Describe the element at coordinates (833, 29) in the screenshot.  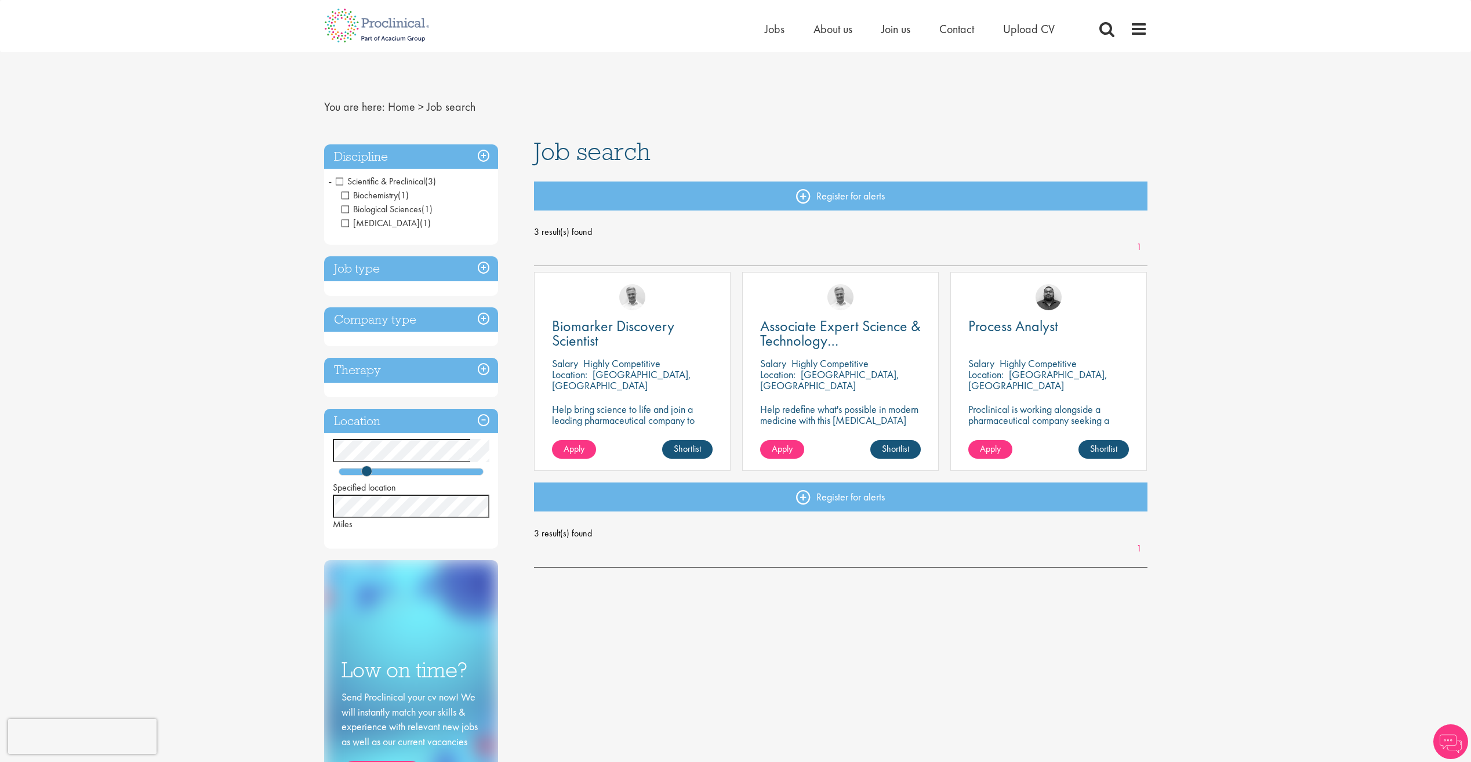
I see `span: About us` at that location.